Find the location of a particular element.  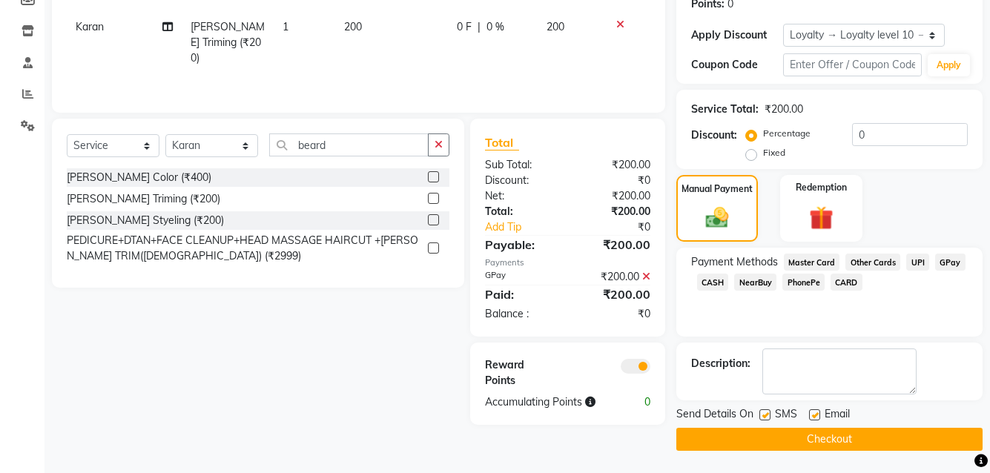

span: UPI is located at coordinates (917, 262).